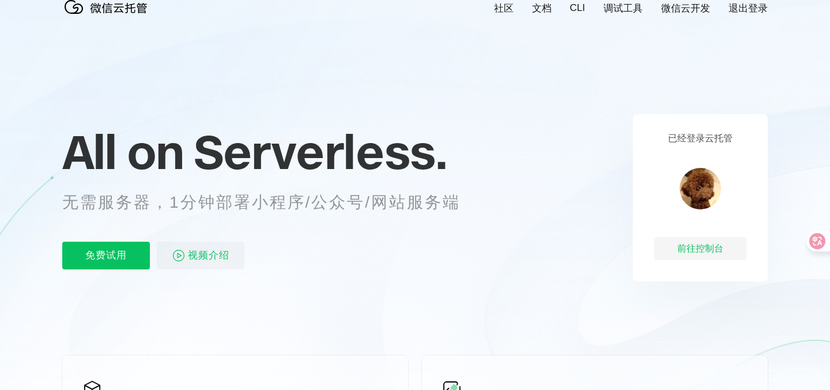  I want to click on div: 前往控制台, so click(700, 248).